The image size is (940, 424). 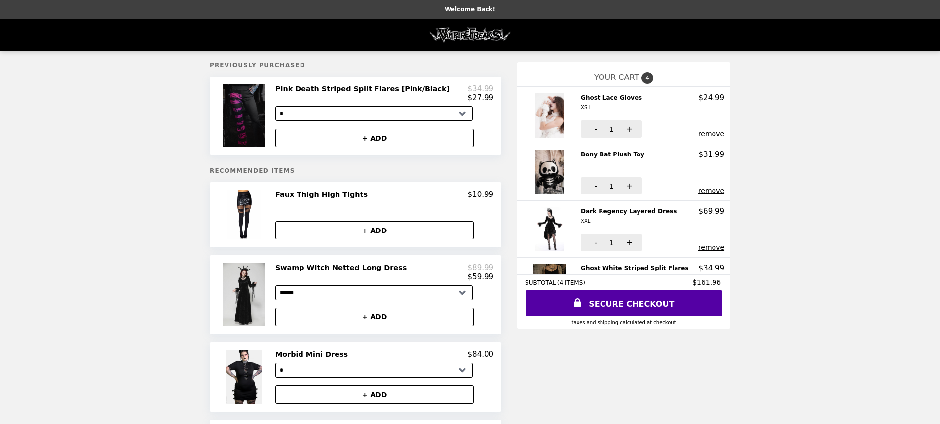 What do you see at coordinates (551, 229) in the screenshot?
I see `img: Dark Regency Layered Dress` at bounding box center [551, 229].